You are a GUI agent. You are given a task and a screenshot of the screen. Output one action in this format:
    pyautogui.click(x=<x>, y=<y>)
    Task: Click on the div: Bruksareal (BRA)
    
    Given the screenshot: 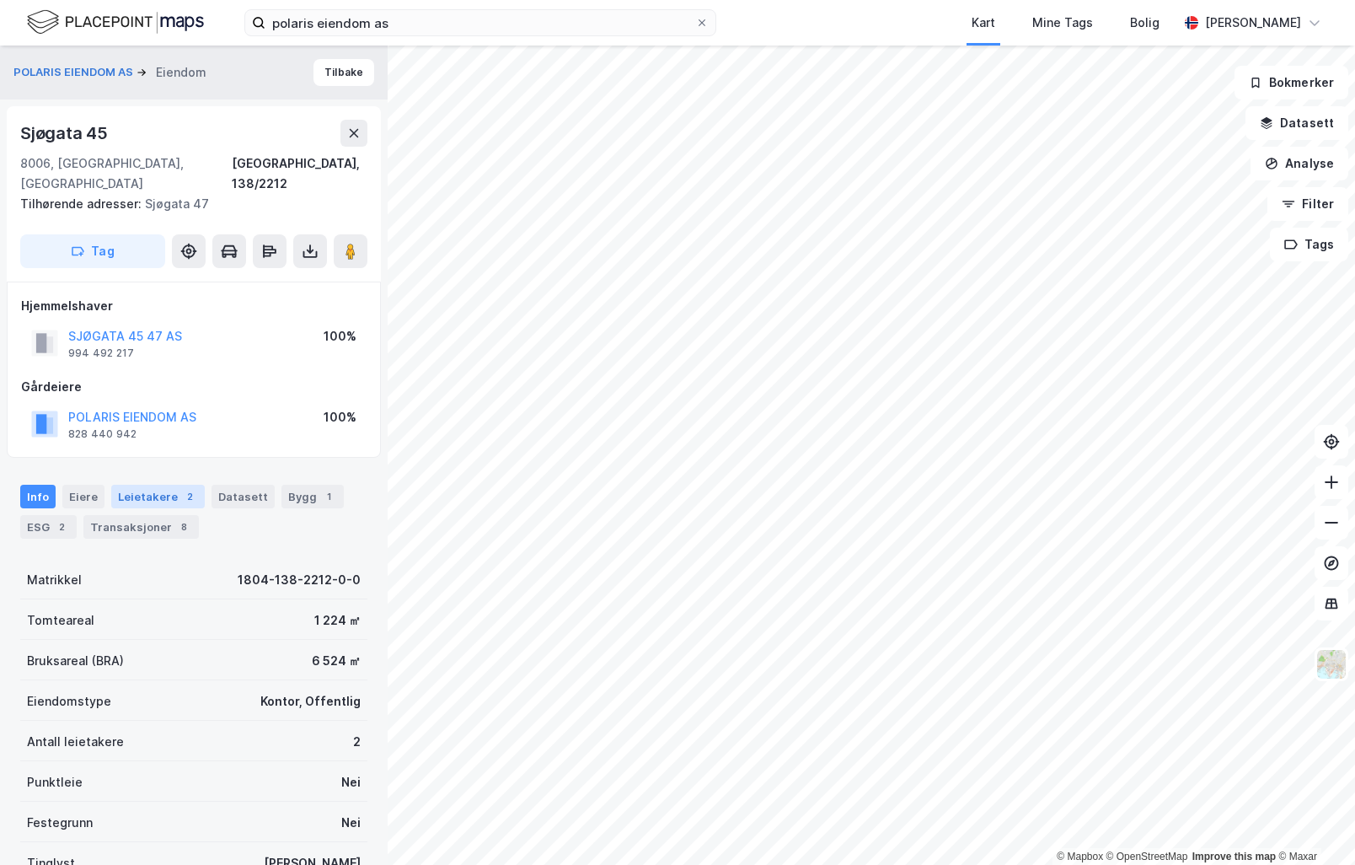 What is the action you would take?
    pyautogui.click(x=75, y=661)
    